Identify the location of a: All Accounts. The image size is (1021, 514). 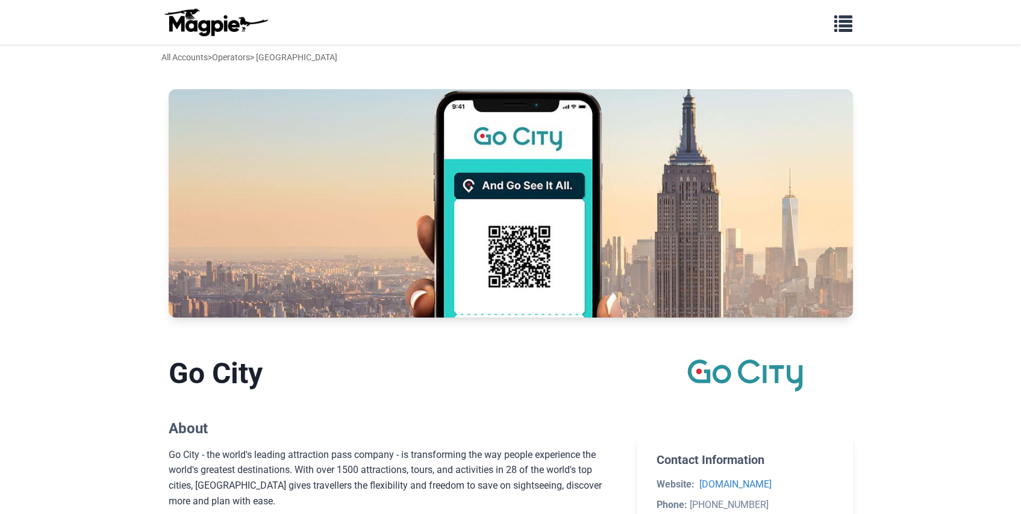
(184, 57).